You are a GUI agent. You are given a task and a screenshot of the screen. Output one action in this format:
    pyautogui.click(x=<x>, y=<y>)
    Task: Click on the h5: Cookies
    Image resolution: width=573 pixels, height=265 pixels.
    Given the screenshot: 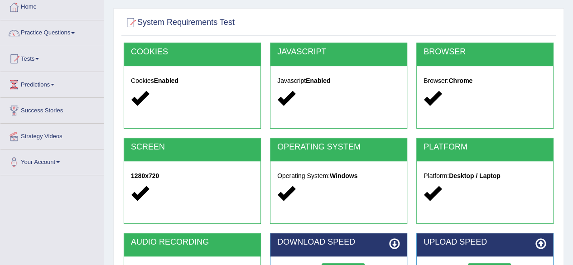 What is the action you would take?
    pyautogui.click(x=192, y=81)
    